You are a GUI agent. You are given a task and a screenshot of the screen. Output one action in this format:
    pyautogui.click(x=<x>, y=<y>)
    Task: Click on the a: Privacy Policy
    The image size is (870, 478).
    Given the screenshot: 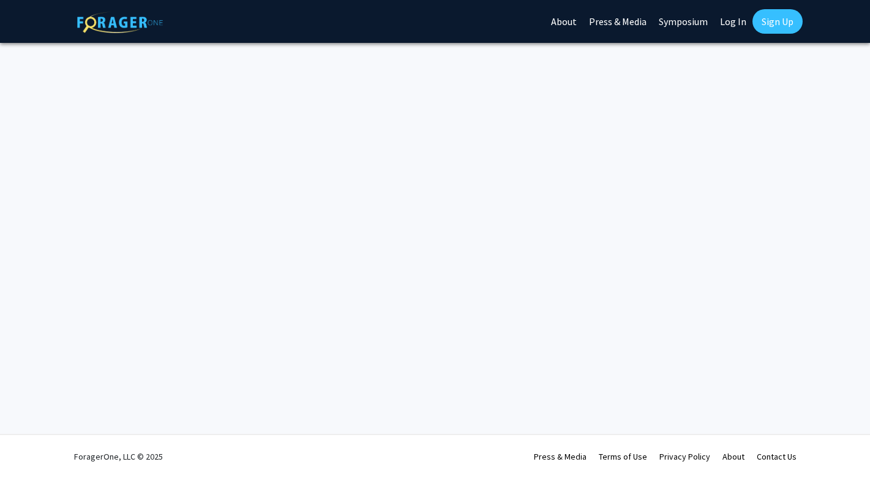 What is the action you would take?
    pyautogui.click(x=685, y=456)
    